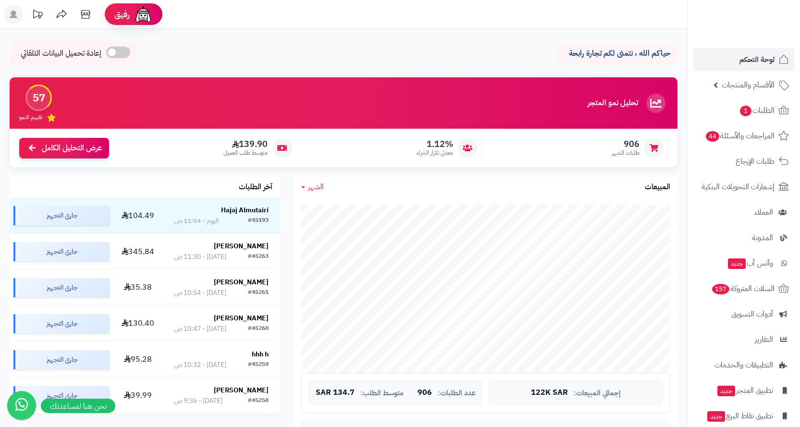 The image size is (800, 427). I want to click on span: الأقسام والمنتجات, so click(748, 85).